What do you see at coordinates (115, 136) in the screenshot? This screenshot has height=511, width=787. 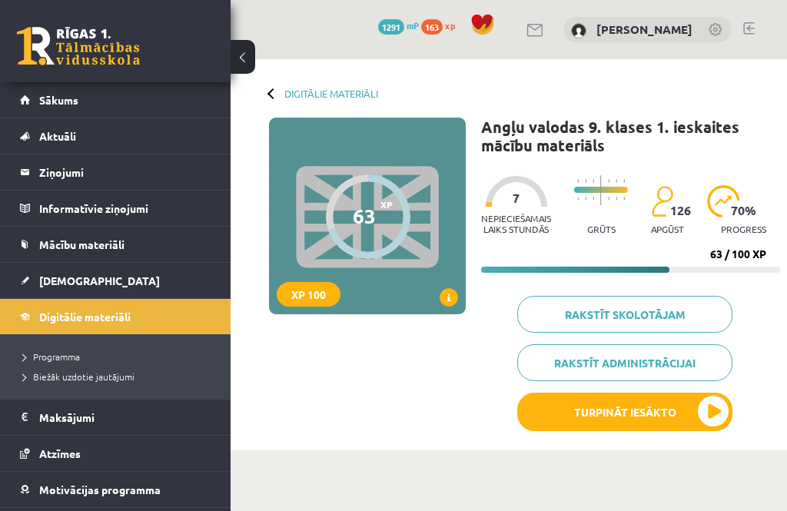 I see `a: Aktuāli` at bounding box center [115, 136].